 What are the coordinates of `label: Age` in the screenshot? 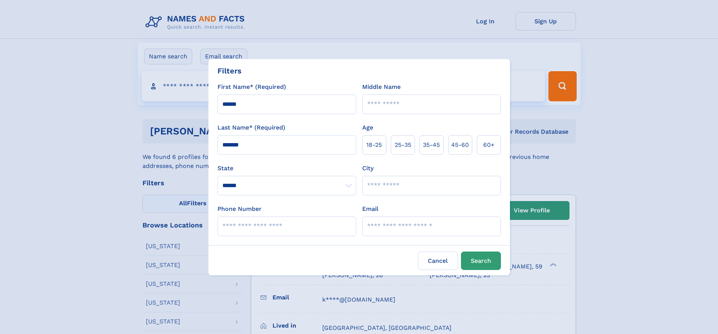 It's located at (367, 128).